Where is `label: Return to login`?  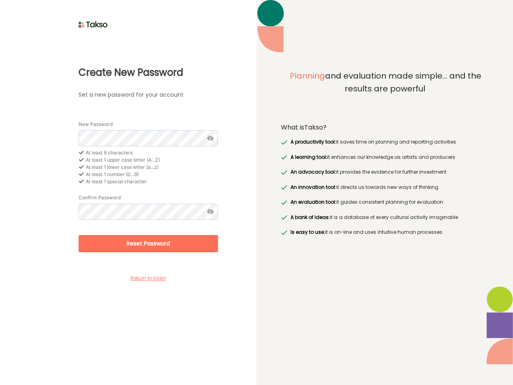 label: Return to login is located at coordinates (148, 278).